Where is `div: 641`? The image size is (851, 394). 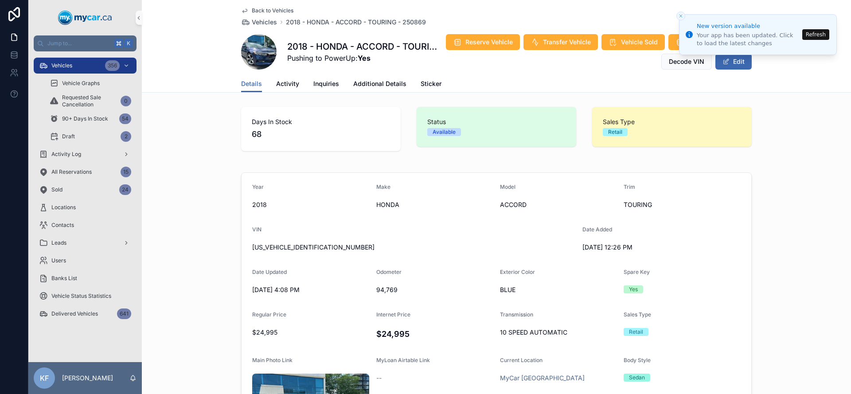 div: 641 is located at coordinates (124, 314).